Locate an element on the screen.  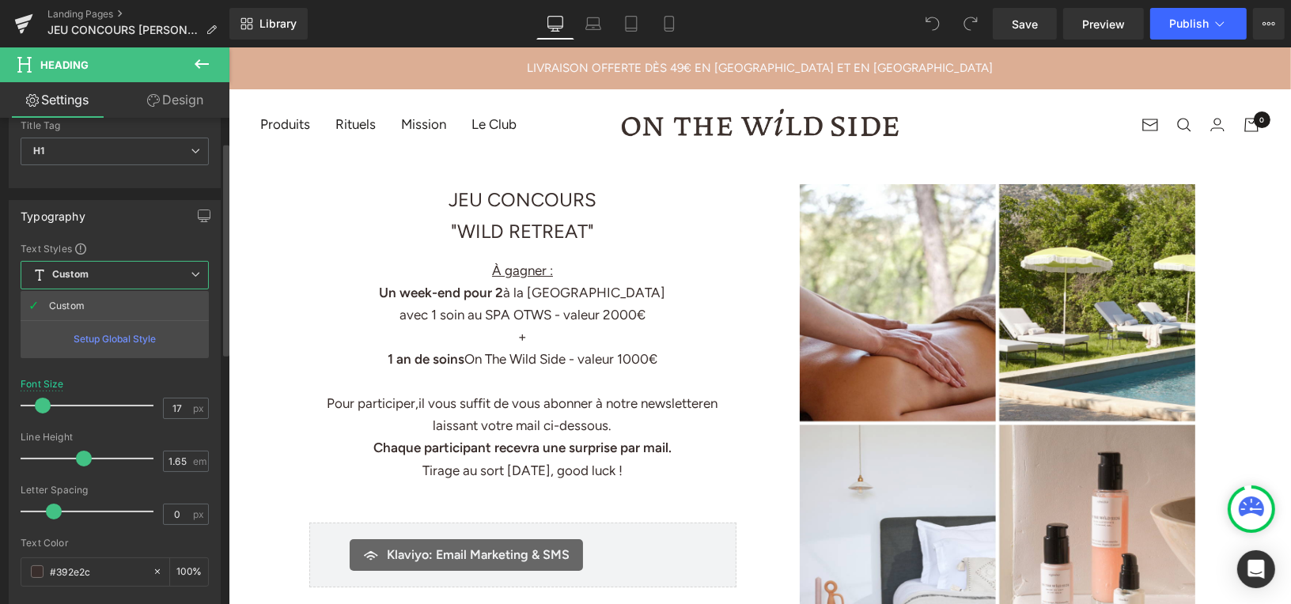
div: Custom is located at coordinates (66, 306).